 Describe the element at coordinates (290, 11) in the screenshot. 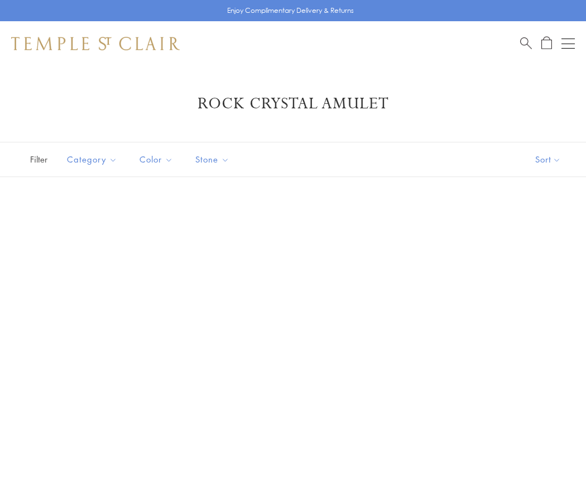

I see `p: Enjoy Complimentary Delivery & Returns` at that location.